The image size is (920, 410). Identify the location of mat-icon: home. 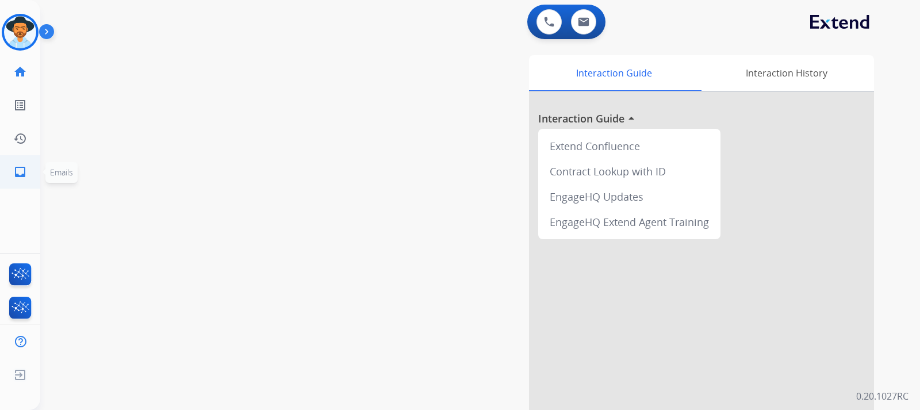
(20, 72).